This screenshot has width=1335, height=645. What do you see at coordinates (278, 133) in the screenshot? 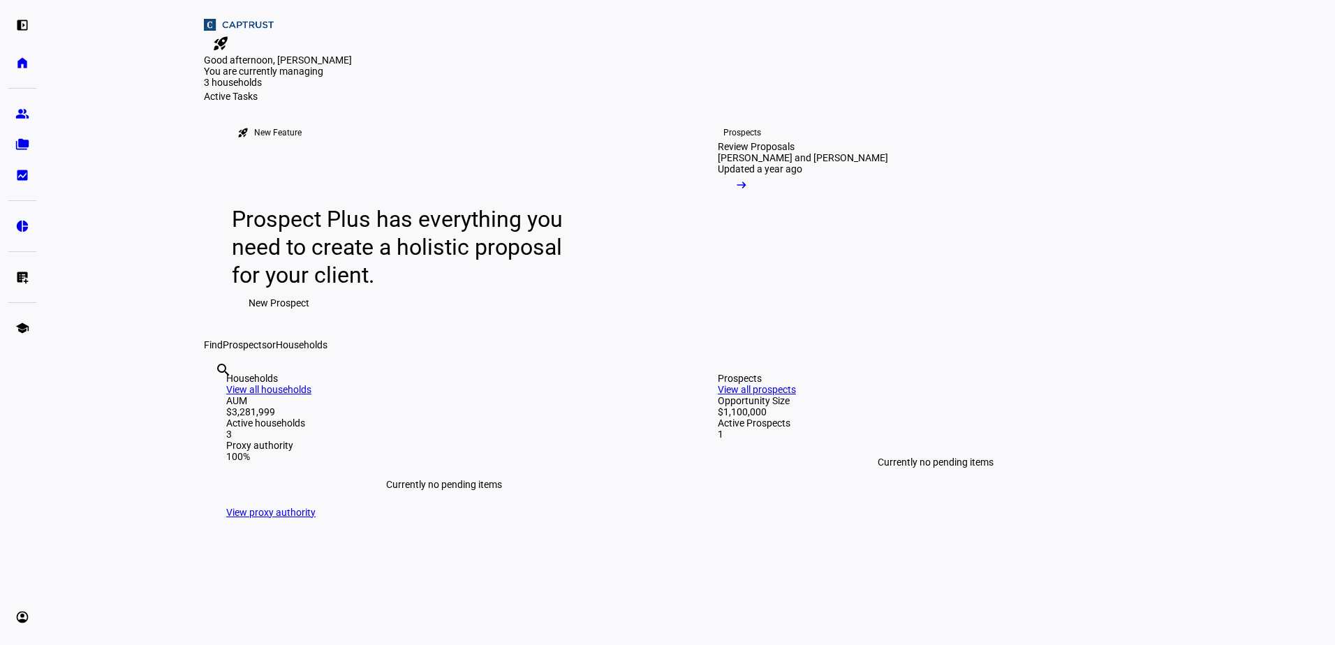
I see `div: New Feature` at bounding box center [278, 133].